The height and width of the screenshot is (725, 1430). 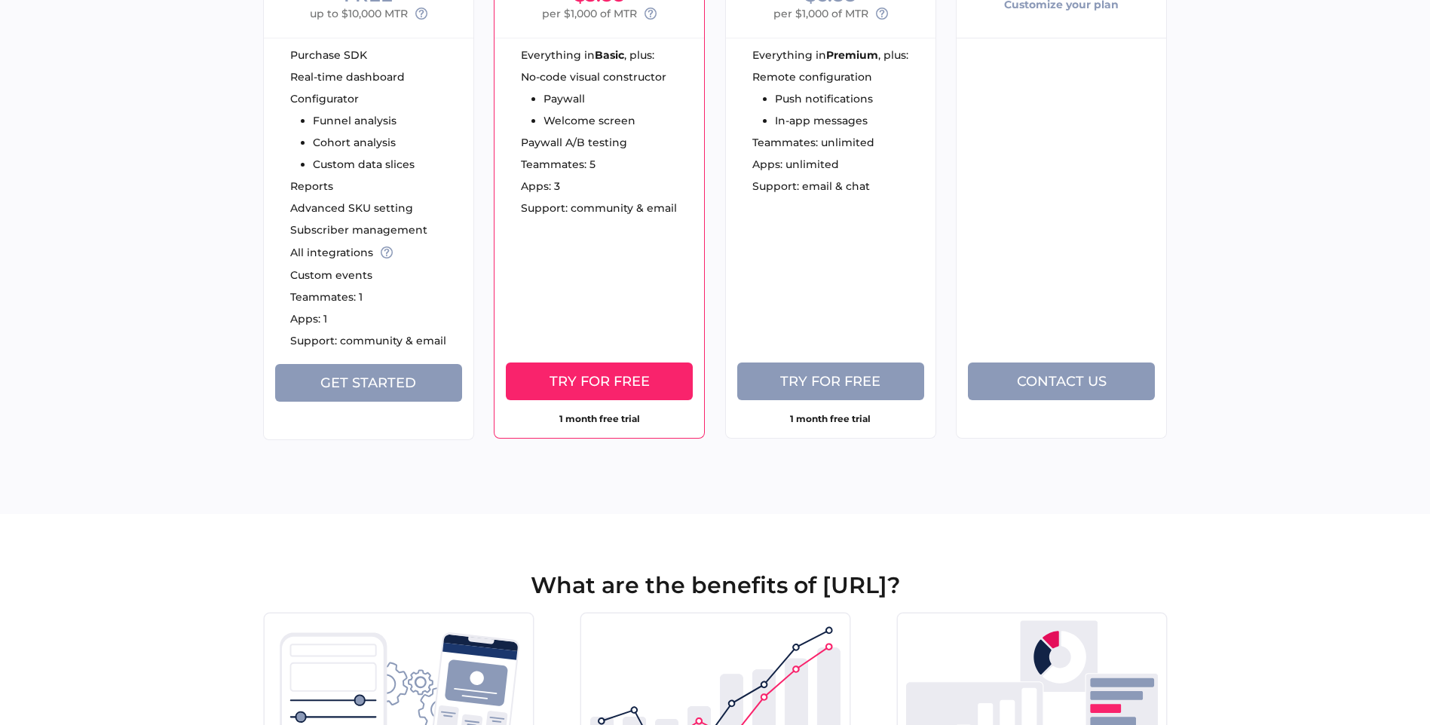 I want to click on strong: Premium, so click(x=852, y=55).